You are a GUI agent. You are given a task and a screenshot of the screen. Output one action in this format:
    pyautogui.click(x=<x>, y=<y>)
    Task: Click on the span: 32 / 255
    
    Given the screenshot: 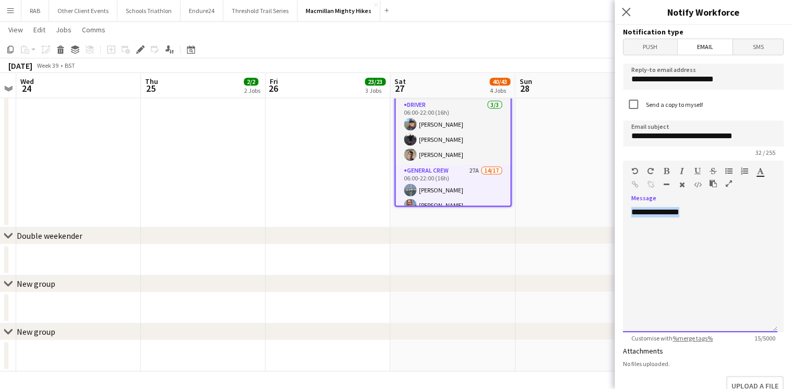 What is the action you would take?
    pyautogui.click(x=765, y=152)
    